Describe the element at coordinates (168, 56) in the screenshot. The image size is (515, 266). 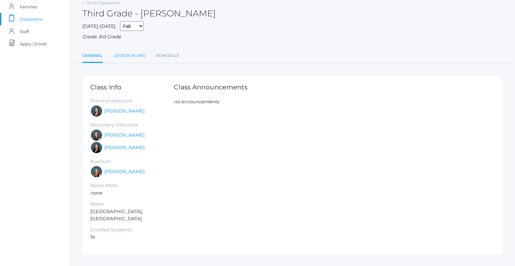
I see `a: Schedule` at that location.